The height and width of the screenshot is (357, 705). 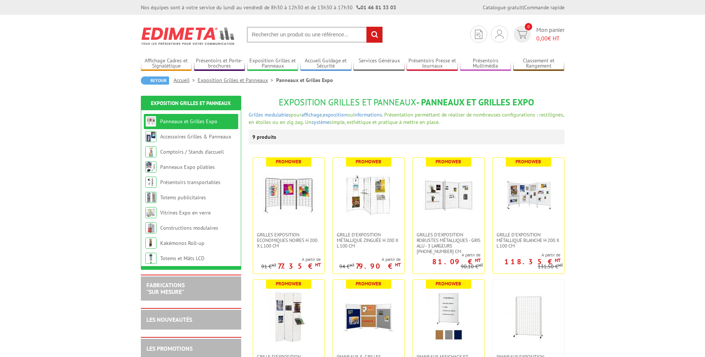 What do you see at coordinates (289, 317) in the screenshot?
I see `img: Grille d'exposition économique blanche, fixation murale, paravent ou sur pied` at bounding box center [289, 317].